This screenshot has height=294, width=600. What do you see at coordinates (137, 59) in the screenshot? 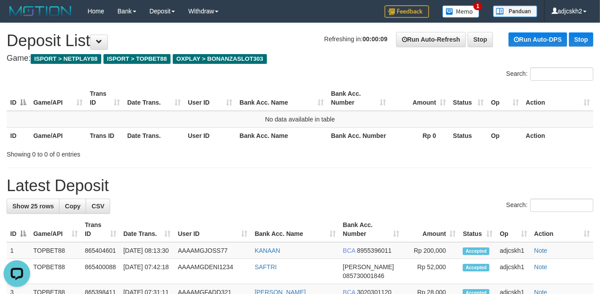
I see `span: ISPORT > TOPBET88` at bounding box center [137, 59].